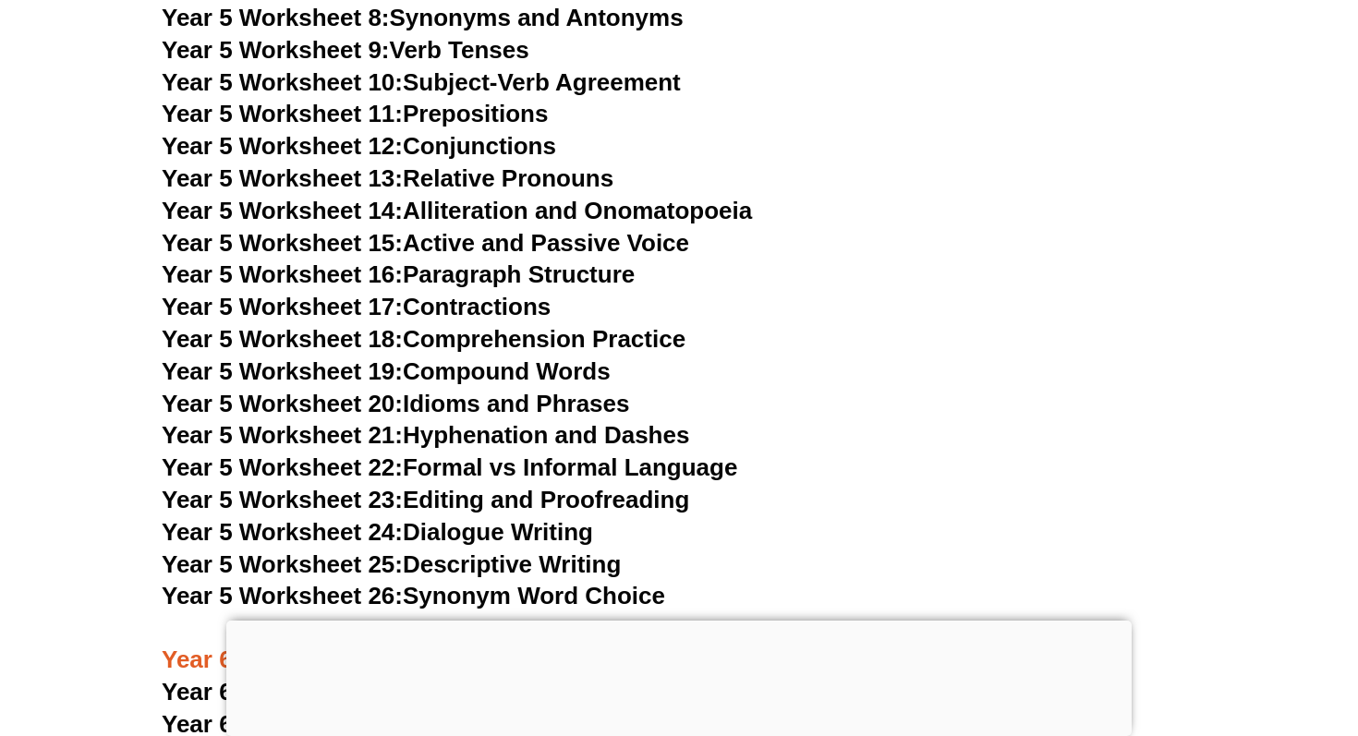 This screenshot has width=1358, height=736. What do you see at coordinates (345, 50) in the screenshot?
I see `a: Year 5 Worksheet 9:Verb Tenses` at bounding box center [345, 50].